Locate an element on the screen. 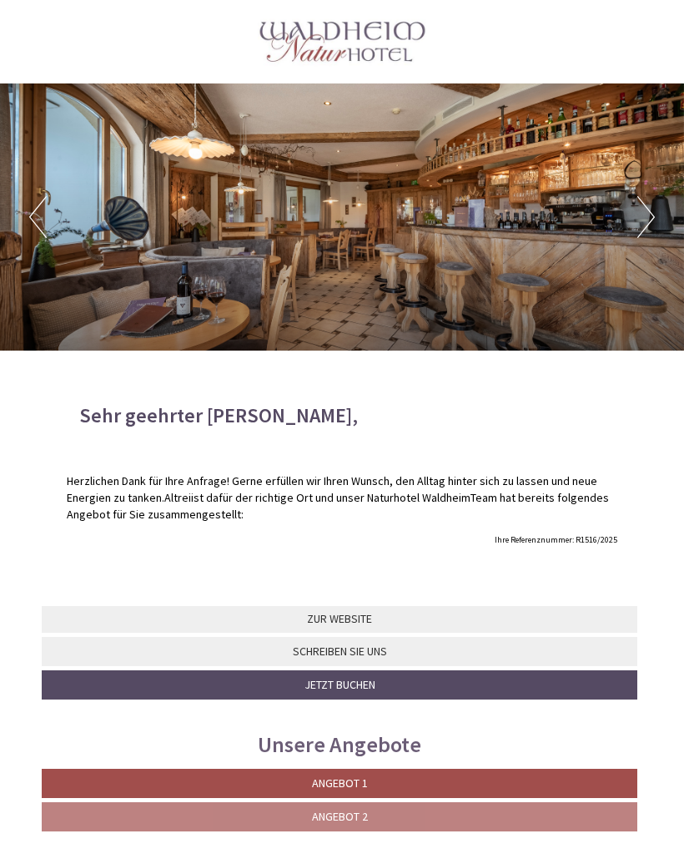 The height and width of the screenshot is (864, 684). a: Zur Website is located at coordinates (340, 619).